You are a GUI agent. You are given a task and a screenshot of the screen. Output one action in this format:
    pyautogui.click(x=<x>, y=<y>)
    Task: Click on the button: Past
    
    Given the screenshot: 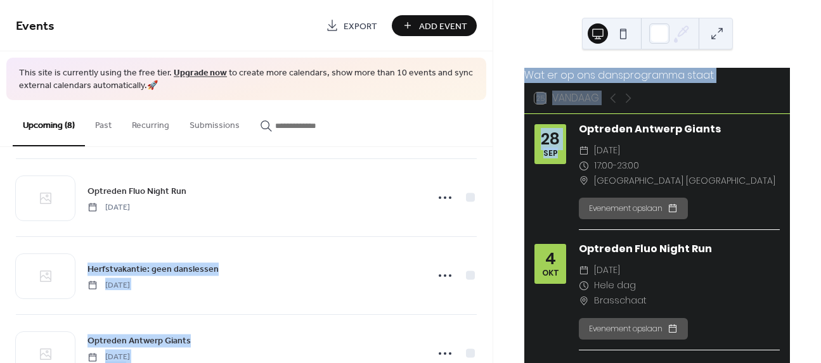 What is the action you would take?
    pyautogui.click(x=103, y=122)
    